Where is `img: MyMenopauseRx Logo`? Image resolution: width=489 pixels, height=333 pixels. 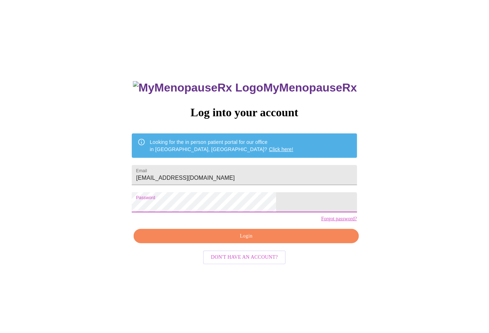 img: MyMenopauseRx Logo is located at coordinates (198, 87).